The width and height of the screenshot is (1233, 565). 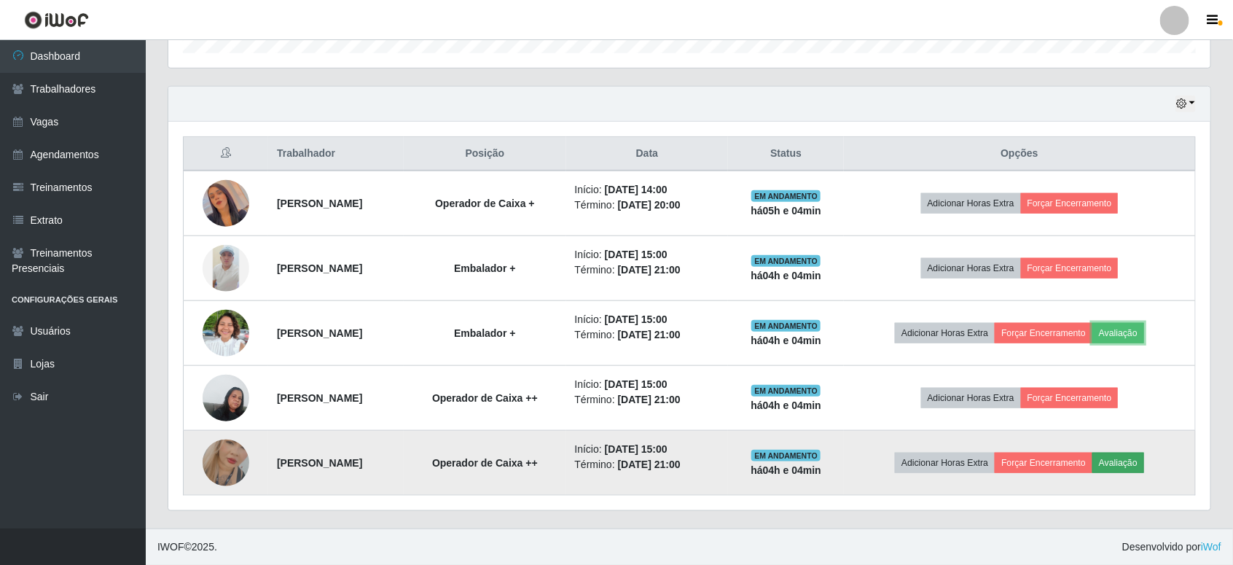 I want to click on a: iWof, so click(x=1211, y=547).